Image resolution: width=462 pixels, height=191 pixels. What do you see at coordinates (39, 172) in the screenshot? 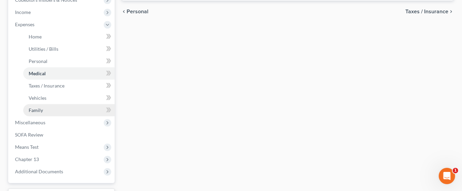
I see `span: Additional Documents` at bounding box center [39, 172].